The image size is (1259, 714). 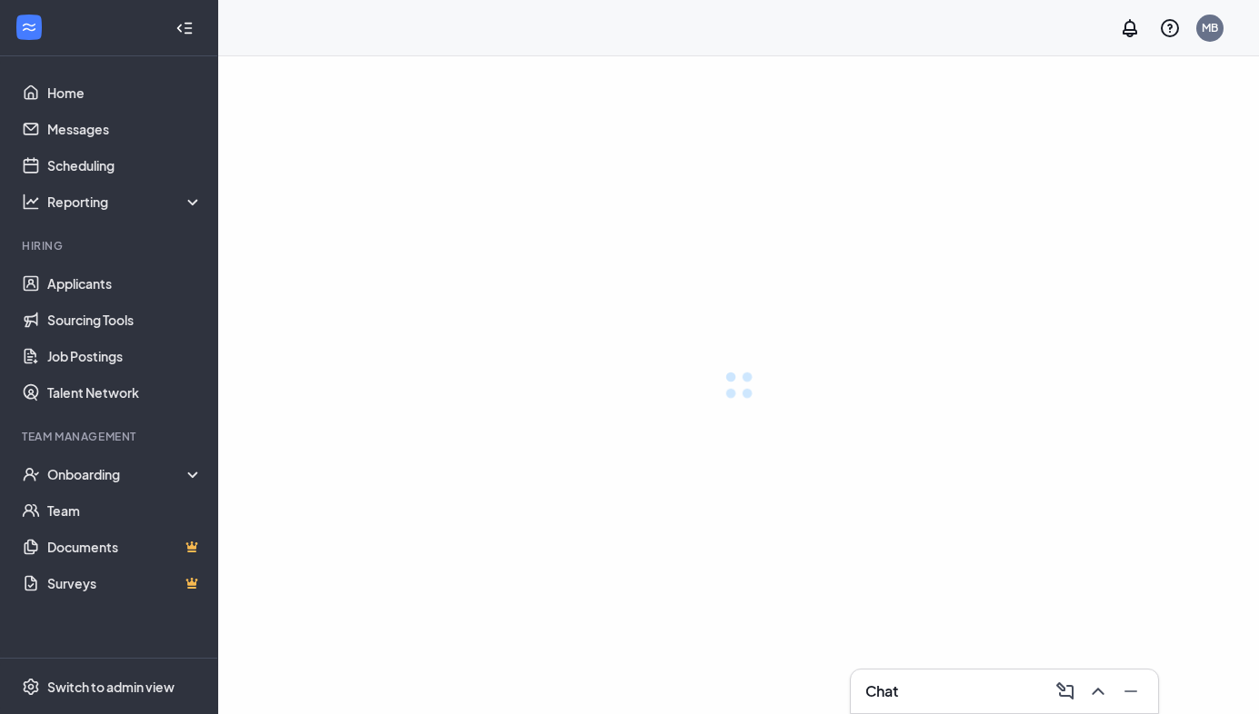 What do you see at coordinates (124, 511) in the screenshot?
I see `a: Team` at bounding box center [124, 511].